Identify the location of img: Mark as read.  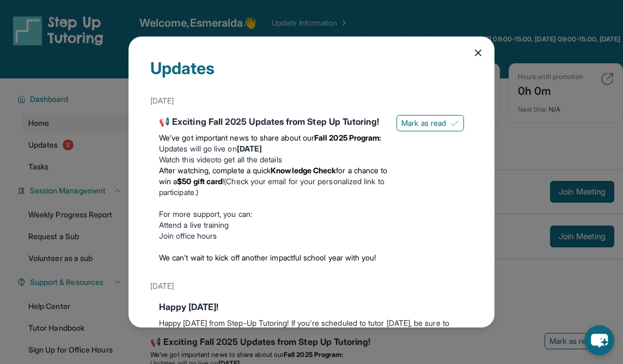
(454, 123).